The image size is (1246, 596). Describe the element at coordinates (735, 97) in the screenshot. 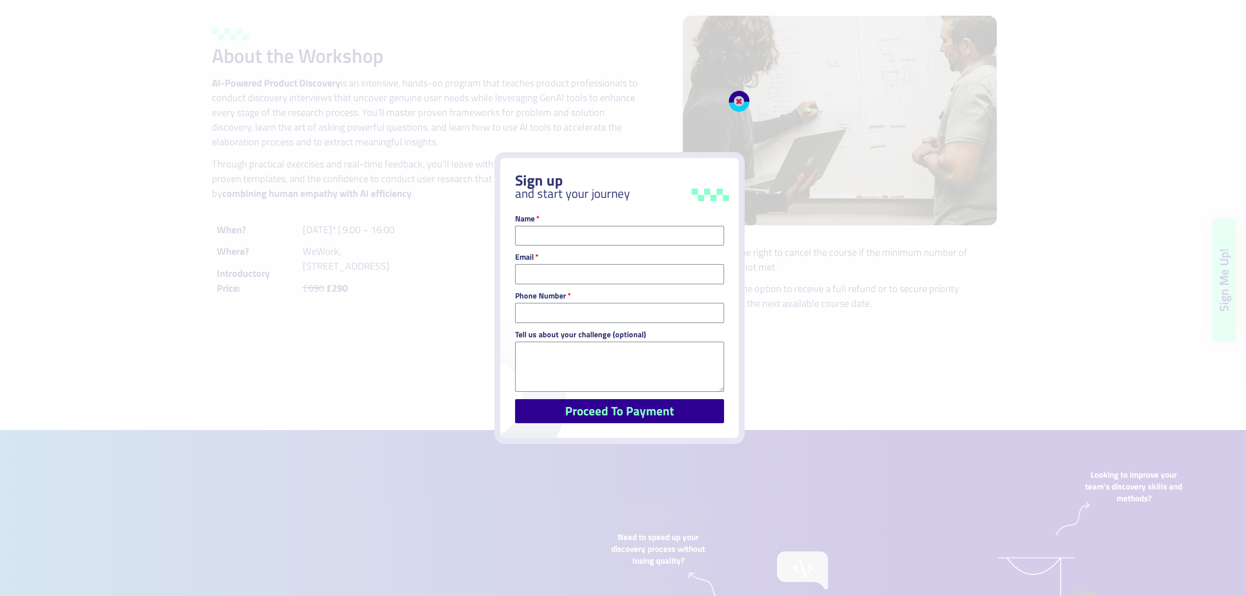

I see `a: Close` at that location.